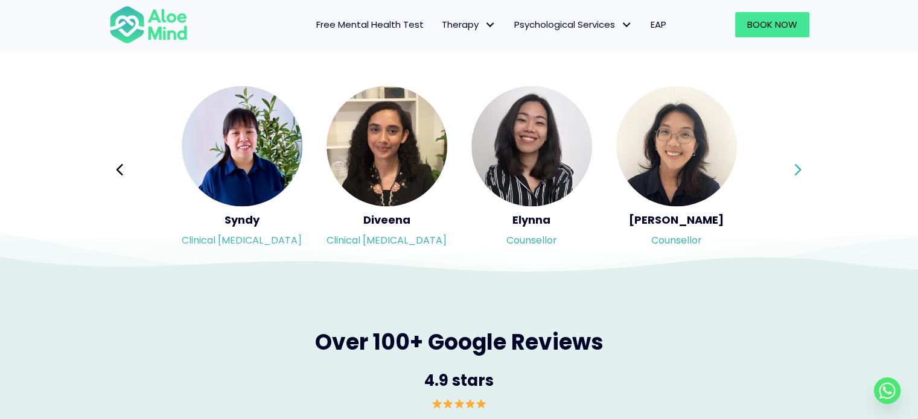 This screenshot has height=419, width=918. What do you see at coordinates (532, 220) in the screenshot?
I see `h5: Elynna` at bounding box center [532, 220].